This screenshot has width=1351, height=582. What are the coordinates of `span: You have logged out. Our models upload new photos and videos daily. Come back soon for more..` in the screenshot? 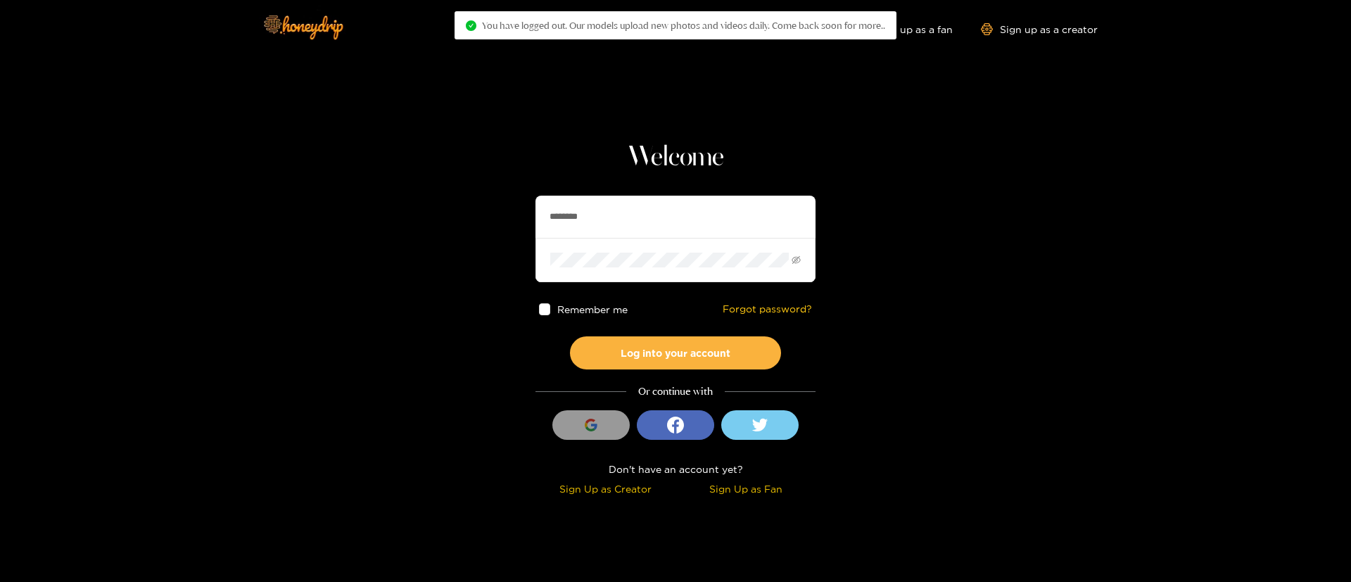 It's located at (683, 25).